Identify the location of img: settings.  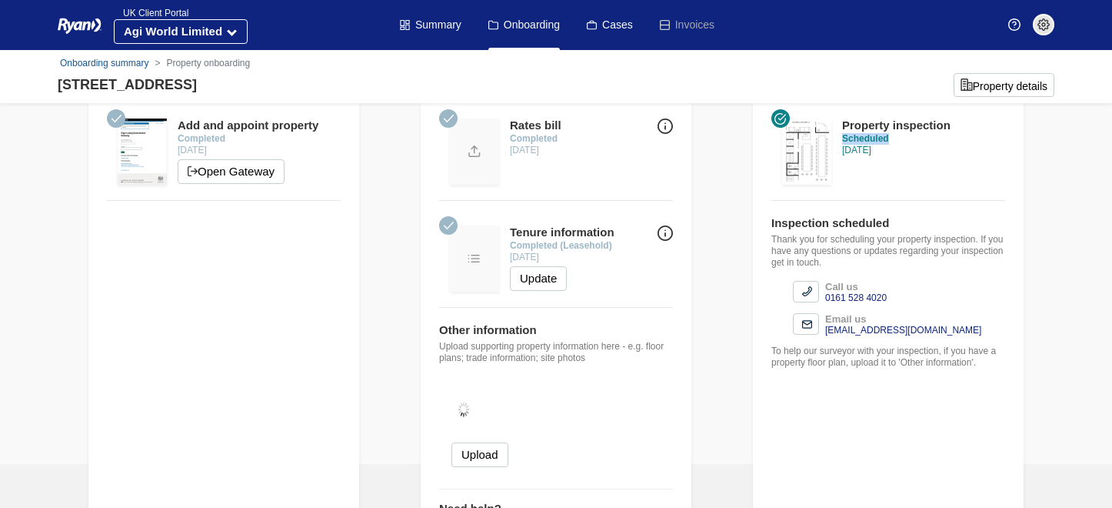
(1044, 25).